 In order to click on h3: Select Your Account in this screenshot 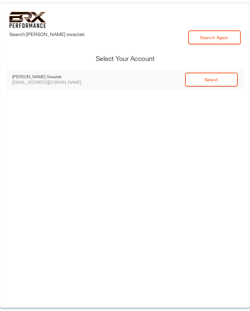, I will do `click(125, 59)`.